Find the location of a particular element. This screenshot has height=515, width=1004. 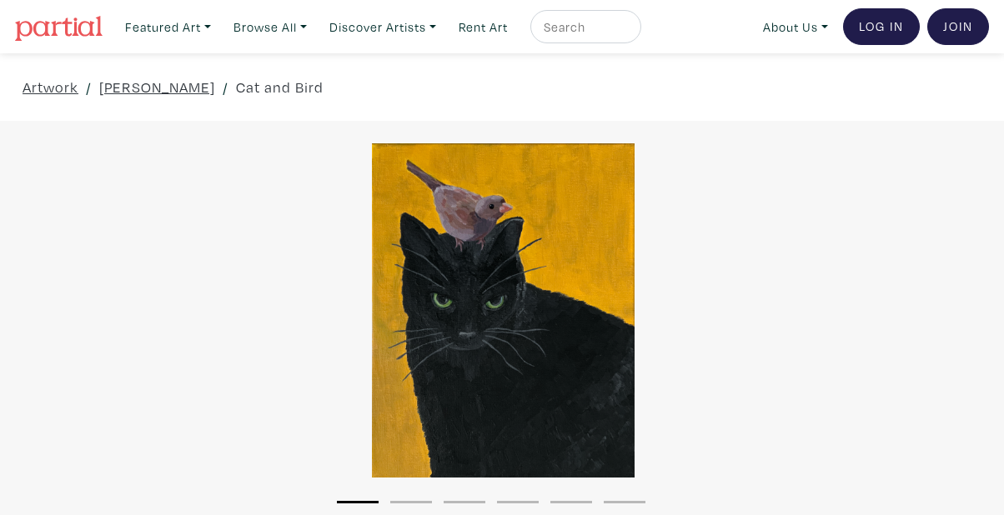

a: About Us is located at coordinates (795, 27).